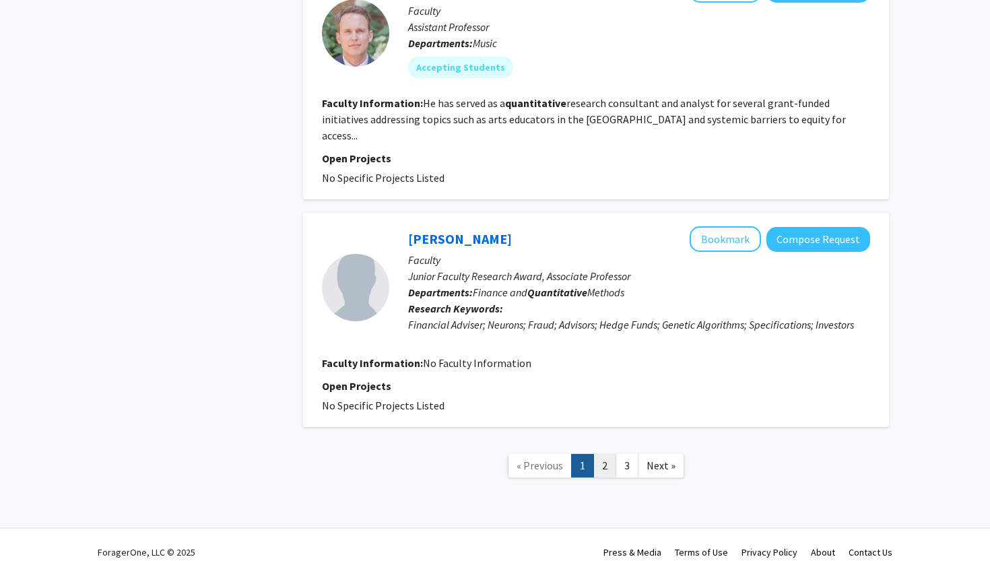 This screenshot has width=990, height=561. I want to click on nav: Page navigation, so click(596, 467).